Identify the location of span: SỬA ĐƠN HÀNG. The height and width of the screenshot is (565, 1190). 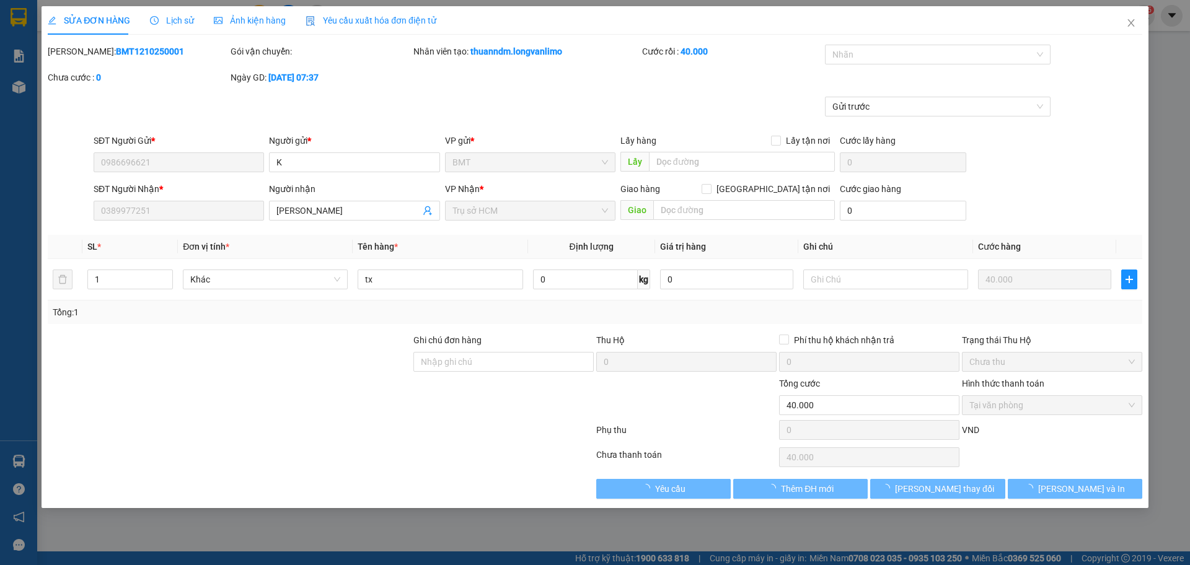
(89, 20).